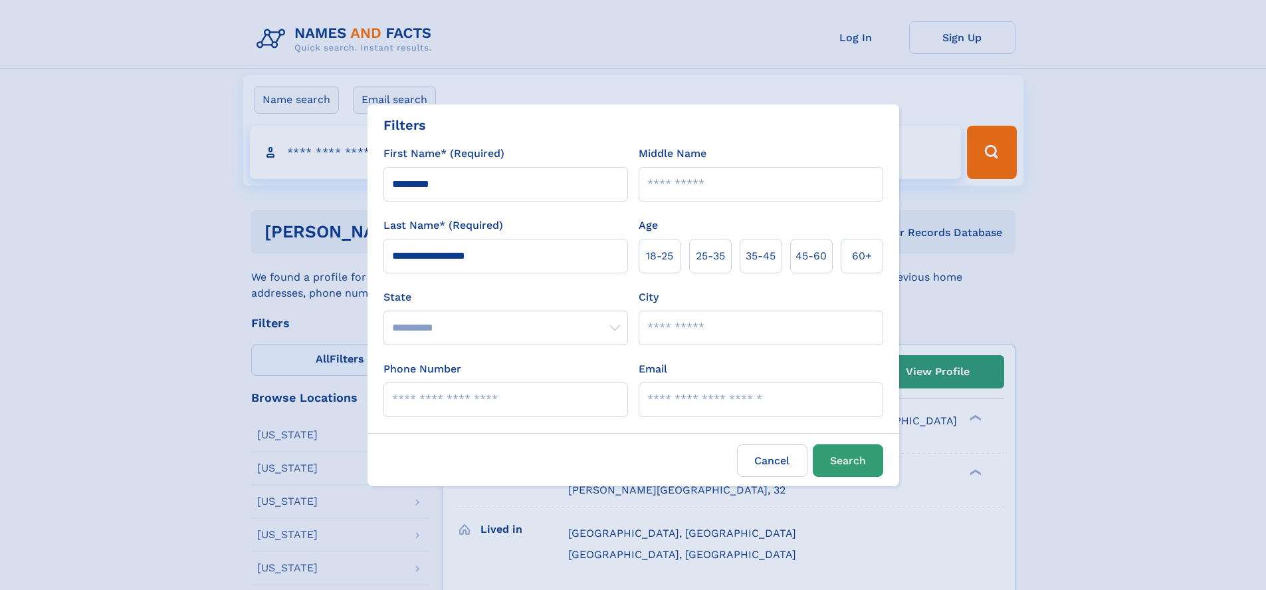 This screenshot has width=1266, height=590. Describe the element at coordinates (848, 460) in the screenshot. I see `button: Search` at that location.